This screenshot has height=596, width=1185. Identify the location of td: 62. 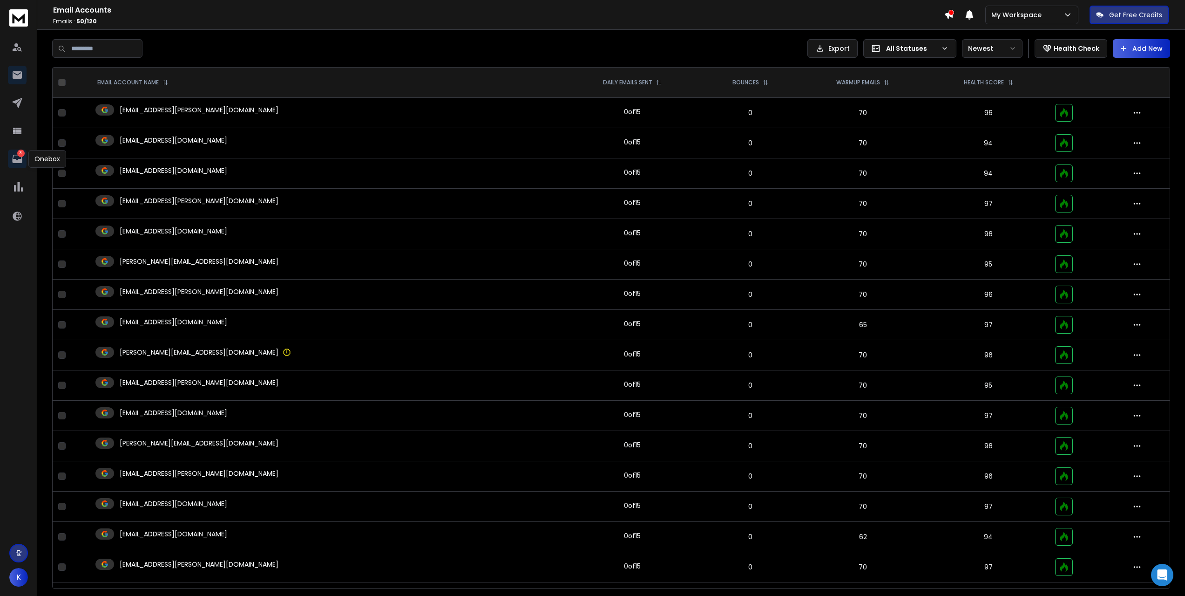
(863, 537).